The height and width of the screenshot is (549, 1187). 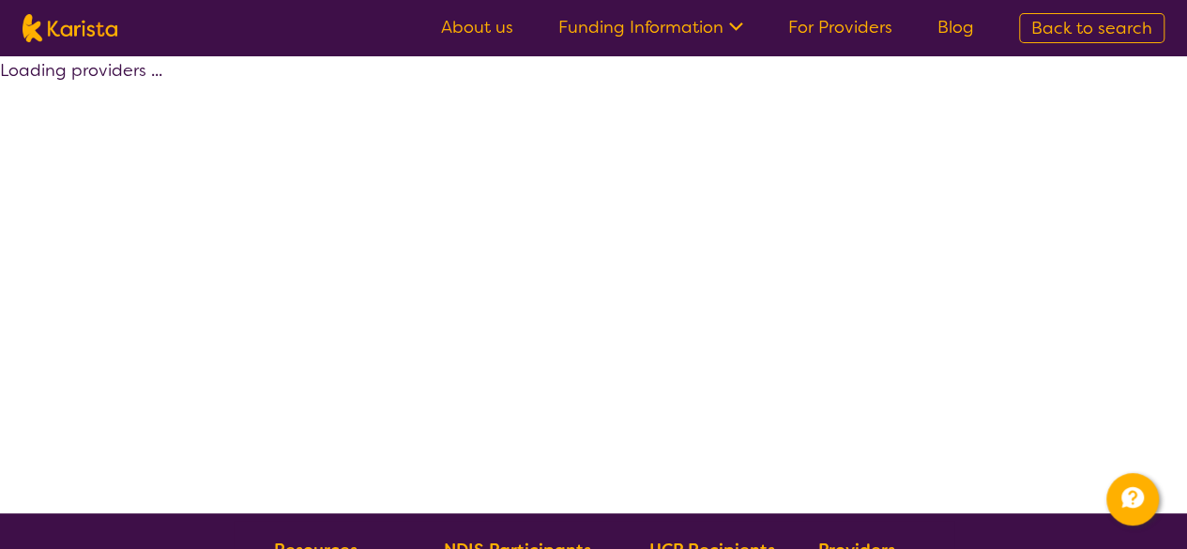 I want to click on a: Funding Information, so click(x=650, y=27).